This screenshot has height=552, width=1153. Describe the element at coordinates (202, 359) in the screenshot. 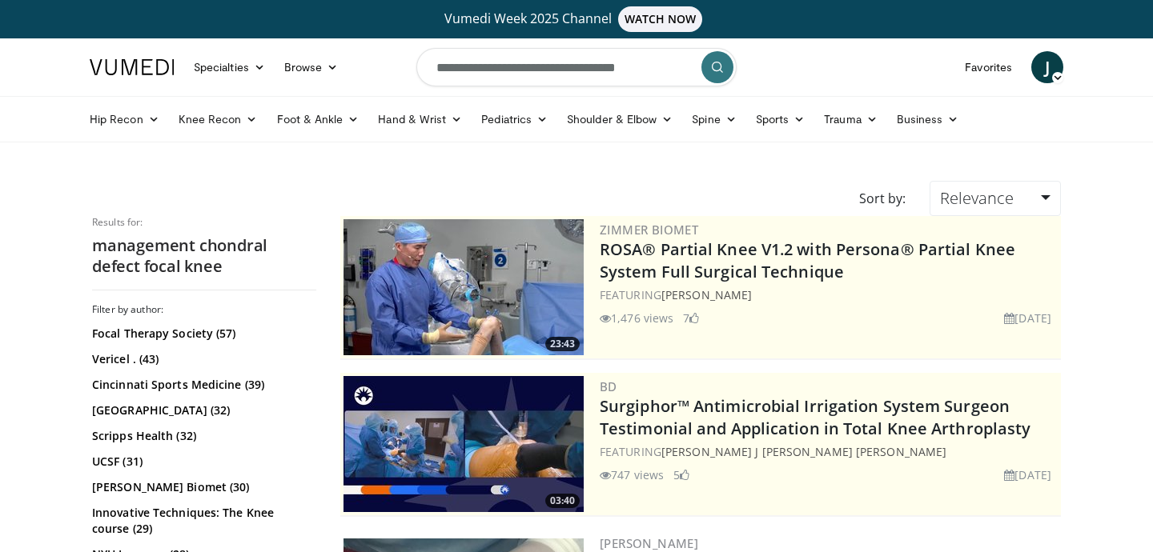

I see `a: Vericel . (43)` at that location.